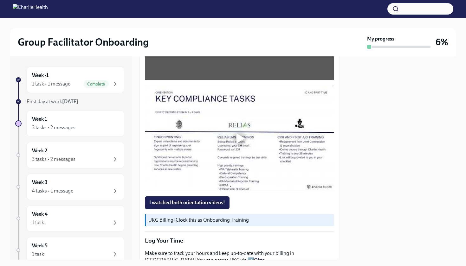  Describe the element at coordinates (51, 84) in the screenshot. I see `div: 1 task • 1 message` at that location.